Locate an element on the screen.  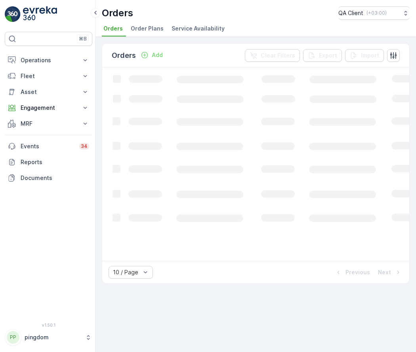
button: Previous is located at coordinates (352, 272).